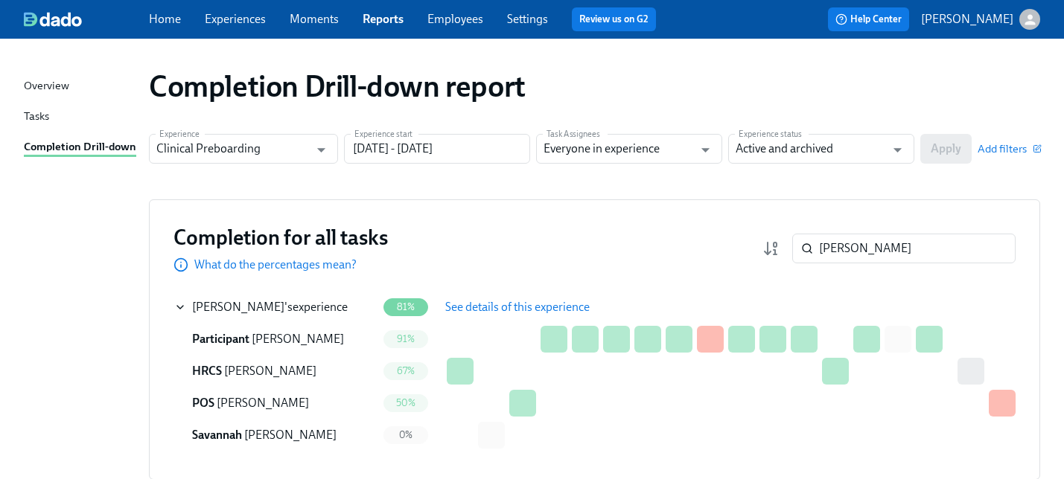 This screenshot has height=479, width=1064. I want to click on button: Add filters, so click(1009, 149).